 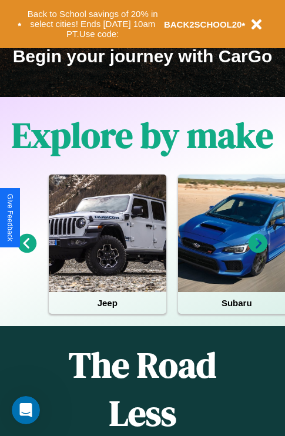 I want to click on b: BACK2SCHOOL20, so click(x=203, y=24).